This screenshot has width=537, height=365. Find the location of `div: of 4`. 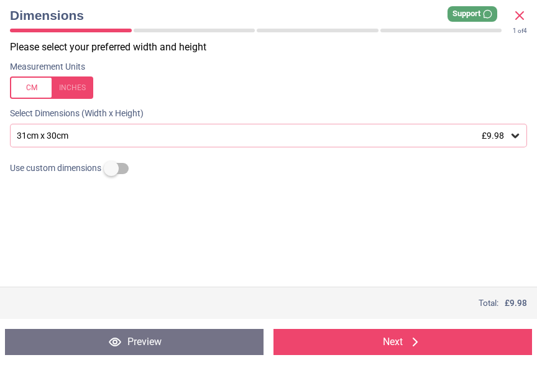

div: of 4 is located at coordinates (520, 31).